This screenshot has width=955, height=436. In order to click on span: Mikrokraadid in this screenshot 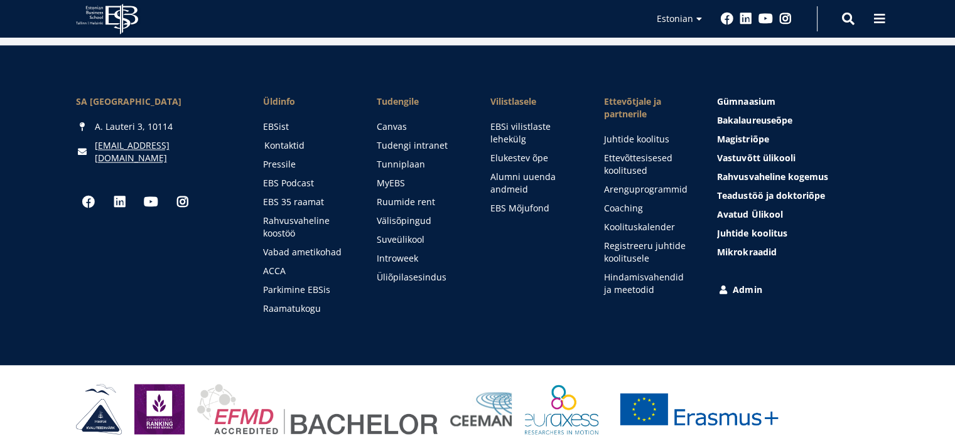, I will do `click(747, 252)`.